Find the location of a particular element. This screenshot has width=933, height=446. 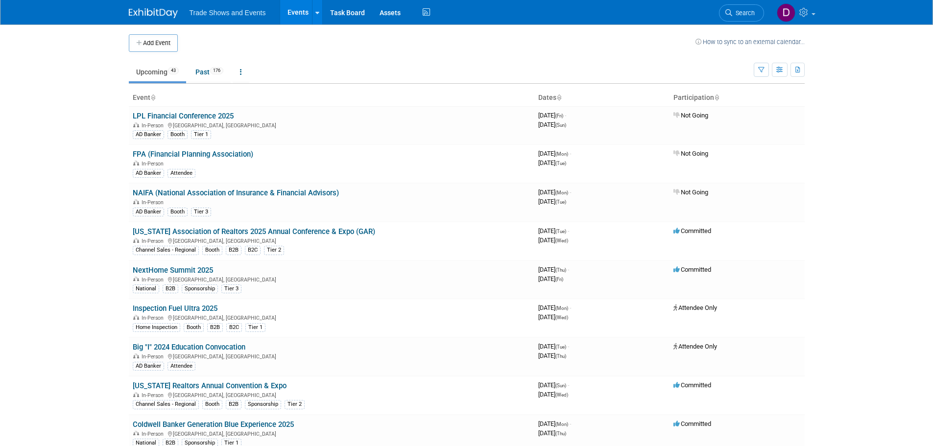

a: How to sync to an external calendar... is located at coordinates (749, 42).